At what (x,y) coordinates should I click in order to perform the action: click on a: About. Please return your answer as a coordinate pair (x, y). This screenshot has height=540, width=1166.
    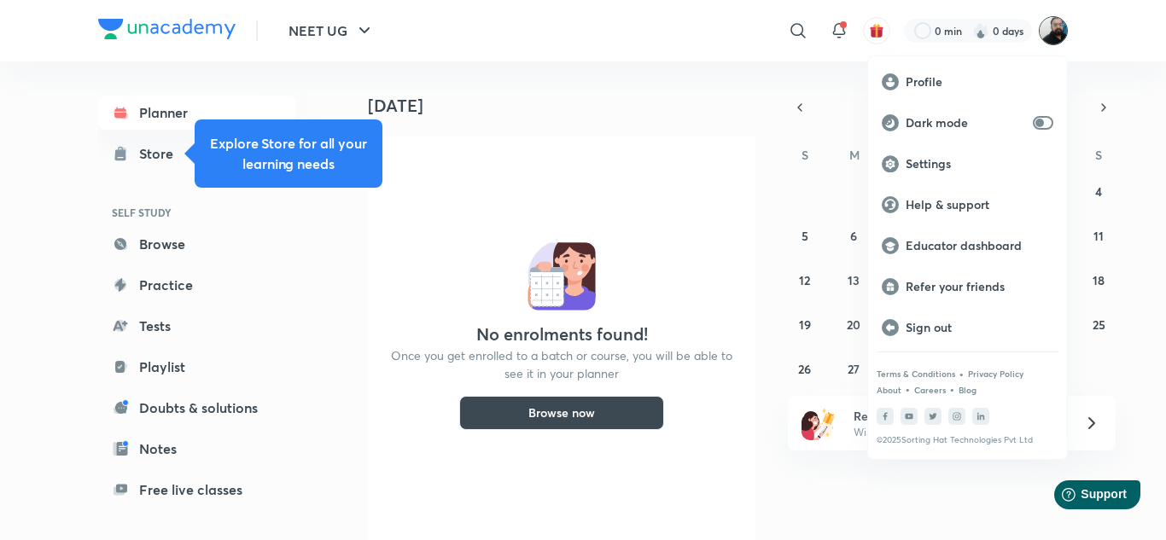
    Looking at the image, I should click on (888, 390).